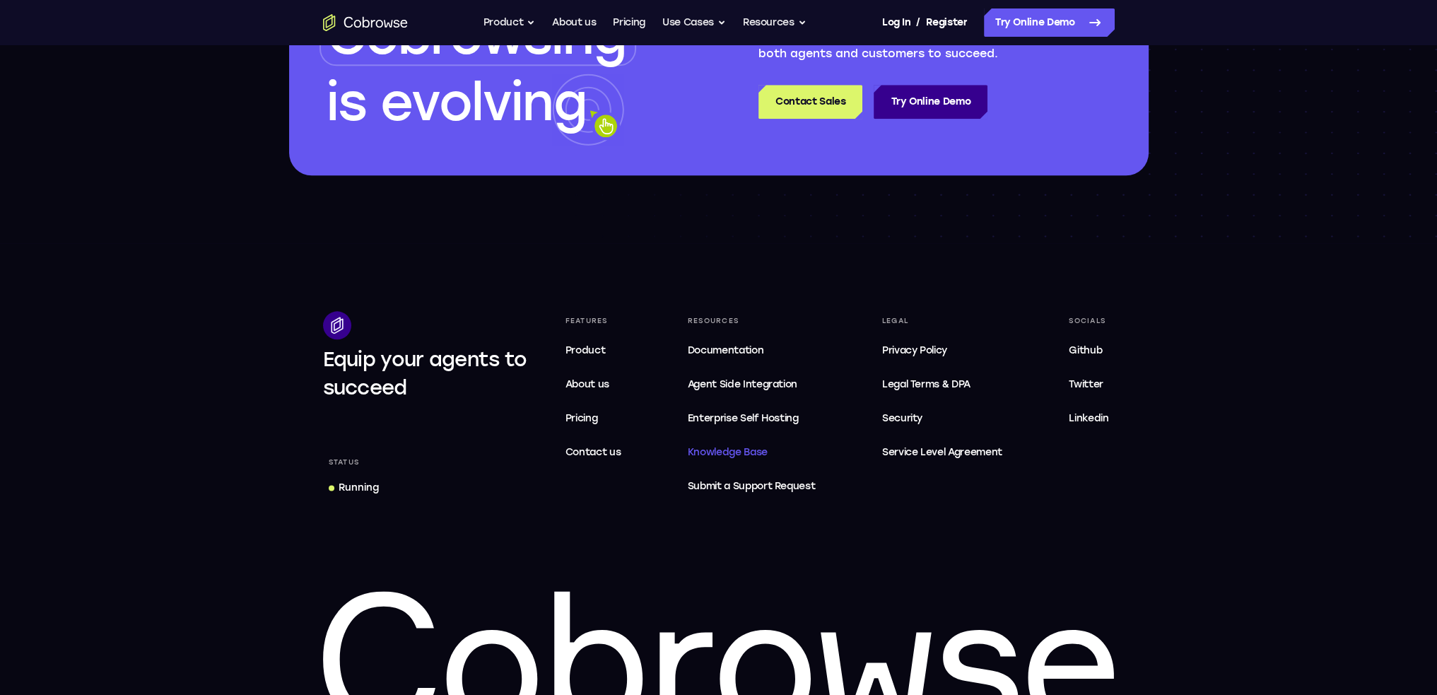  What do you see at coordinates (751, 486) in the screenshot?
I see `a: Submit a Support Request` at bounding box center [751, 486].